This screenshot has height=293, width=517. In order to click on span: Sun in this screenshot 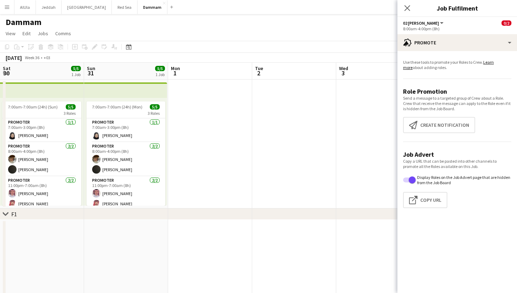, I will do `click(91, 68)`.